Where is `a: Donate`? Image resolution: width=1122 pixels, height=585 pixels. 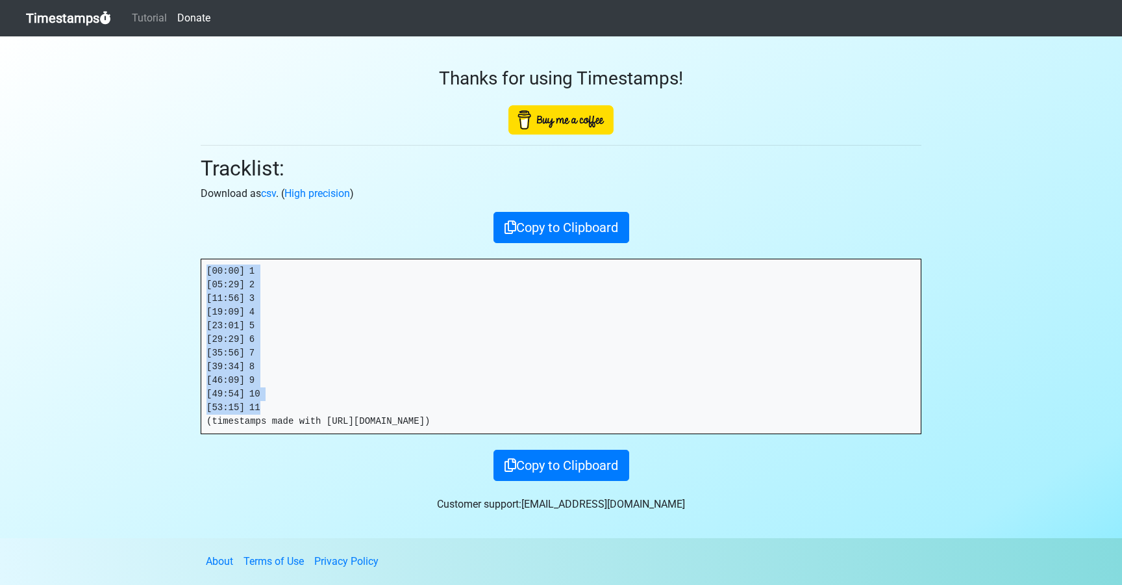 a: Donate is located at coordinates (194, 18).